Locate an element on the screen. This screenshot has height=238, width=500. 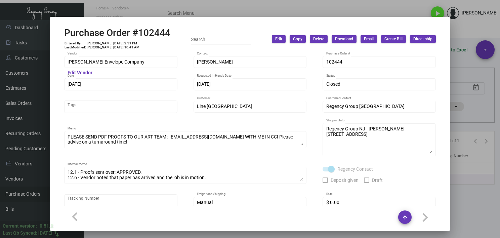
td: Last Modified: is located at coordinates (75, 47).